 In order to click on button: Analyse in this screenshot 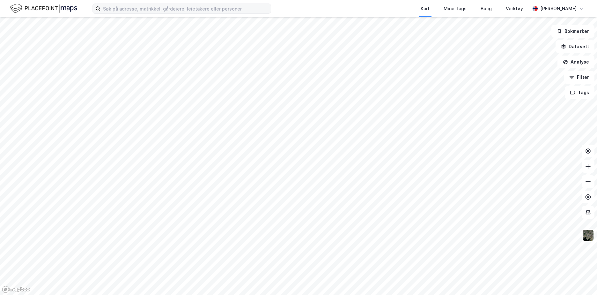, I will do `click(576, 62)`.